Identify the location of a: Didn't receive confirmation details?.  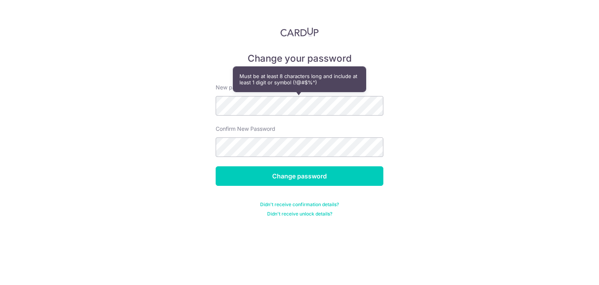
(300, 204).